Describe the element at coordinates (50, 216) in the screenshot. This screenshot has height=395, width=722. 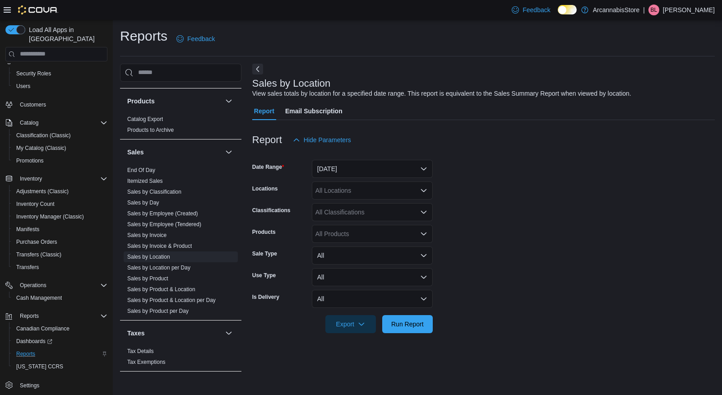
I see `a: Inventory Manager (Classic)` at that location.